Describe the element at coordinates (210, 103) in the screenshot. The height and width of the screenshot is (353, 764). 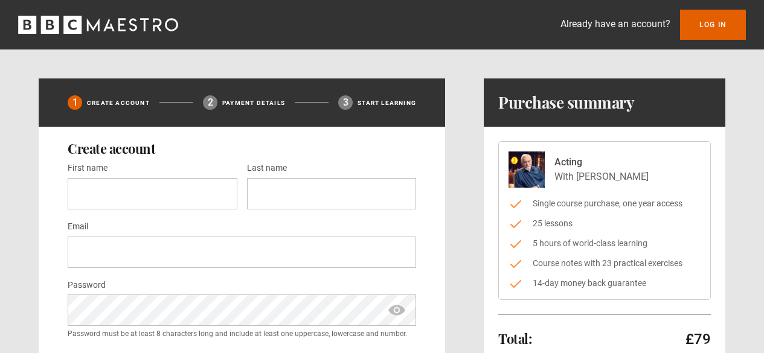
I see `div: 2` at that location.